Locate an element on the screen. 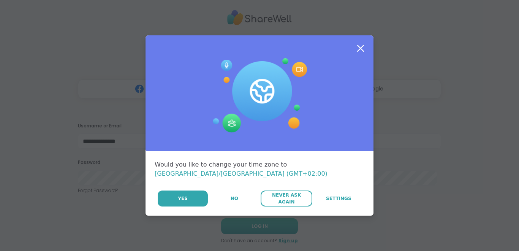 The height and width of the screenshot is (251, 519). span: Settings is located at coordinates (338, 198).